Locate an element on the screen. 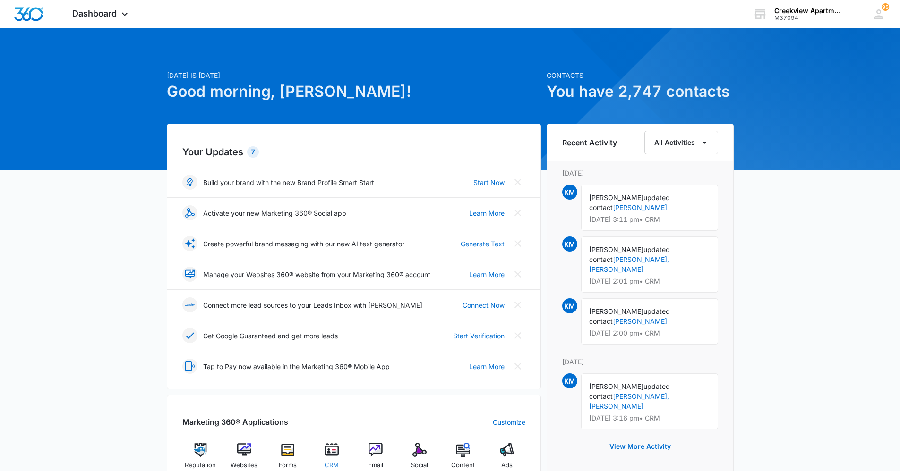 The width and height of the screenshot is (900, 471). p: Create powerful brand messaging with our new AI text generator is located at coordinates (304, 244).